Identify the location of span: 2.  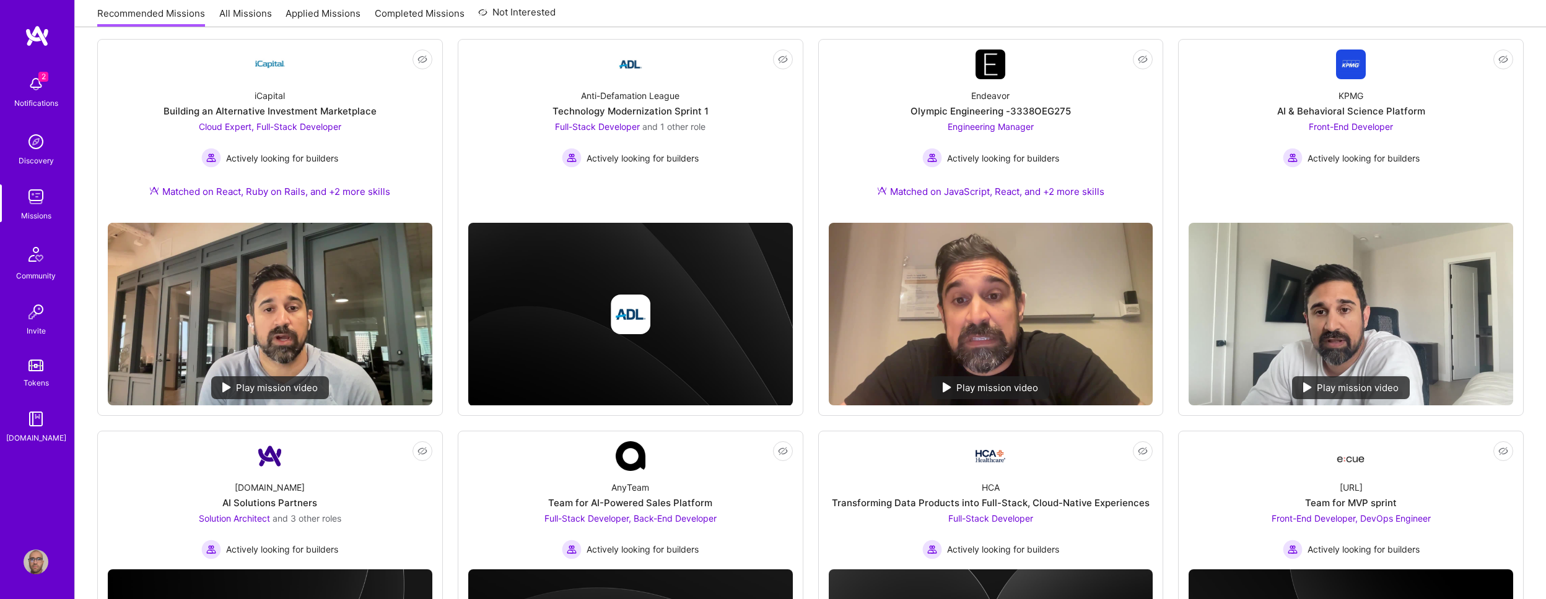
(43, 77).